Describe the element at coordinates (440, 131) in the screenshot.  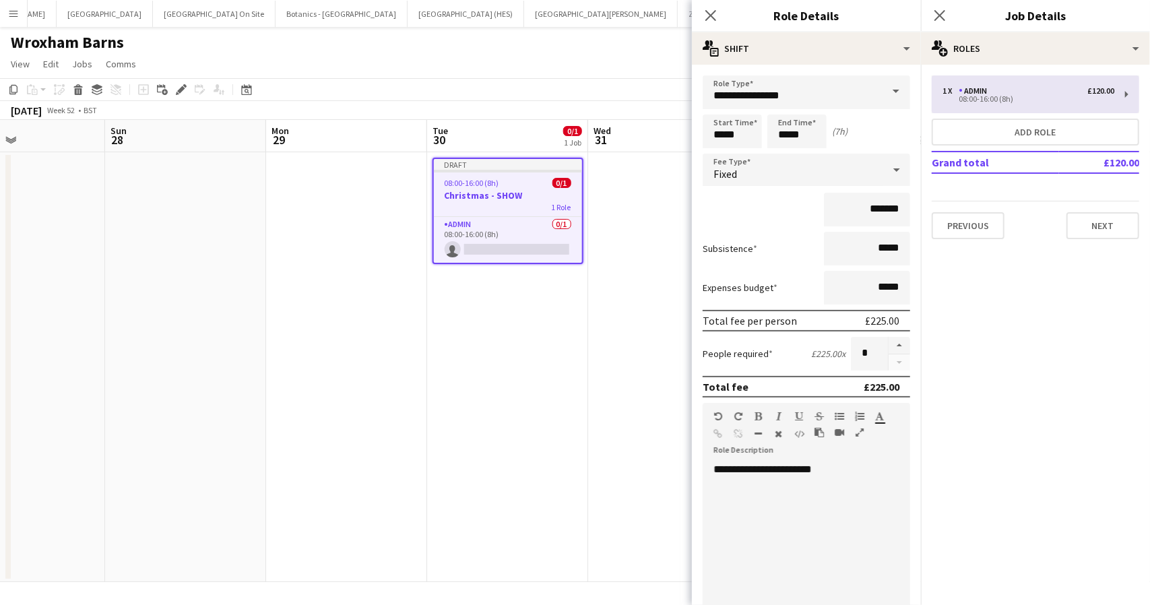
I see `span: Tue` at that location.